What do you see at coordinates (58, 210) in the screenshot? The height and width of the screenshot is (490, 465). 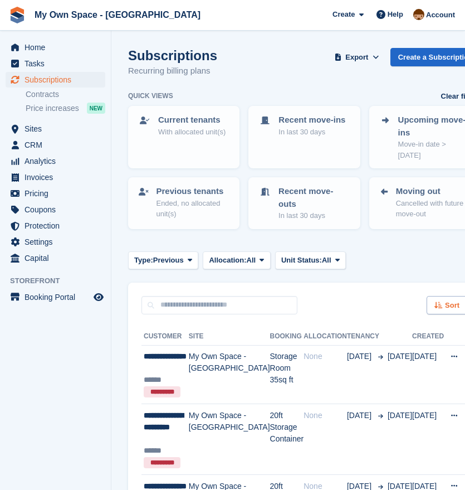 I see `span: Coupons` at bounding box center [58, 210].